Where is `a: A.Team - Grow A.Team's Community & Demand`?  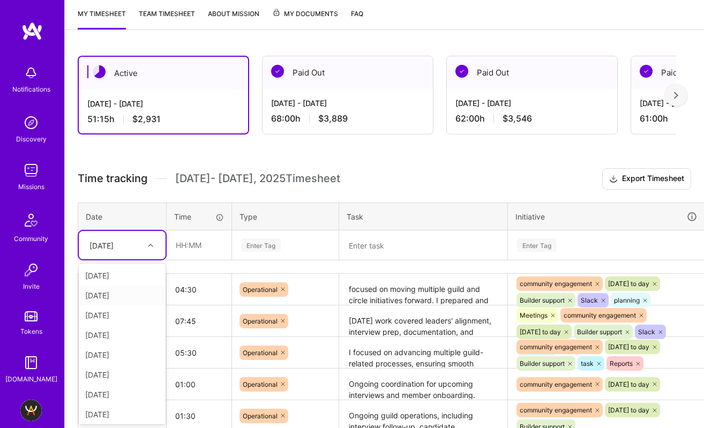
a: A.Team - Grow A.Team's Community & Demand is located at coordinates (31, 410).